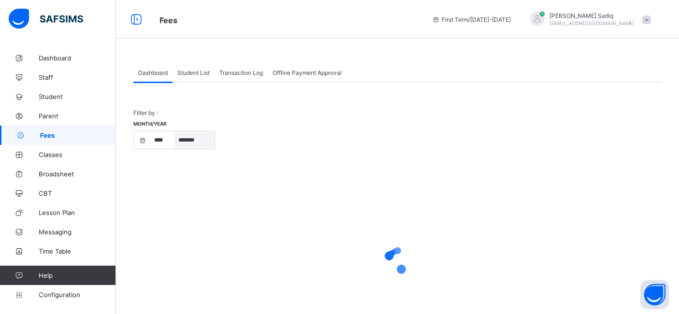  I want to click on button: Open asap, so click(655, 295).